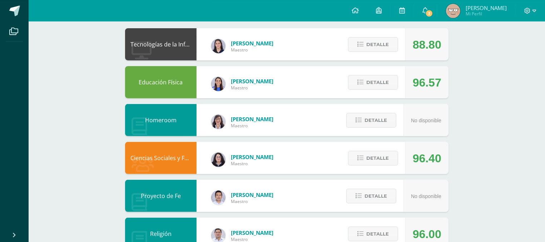 The height and width of the screenshot is (242, 545). I want to click on div: Proyecto de Fe, so click(161, 196).